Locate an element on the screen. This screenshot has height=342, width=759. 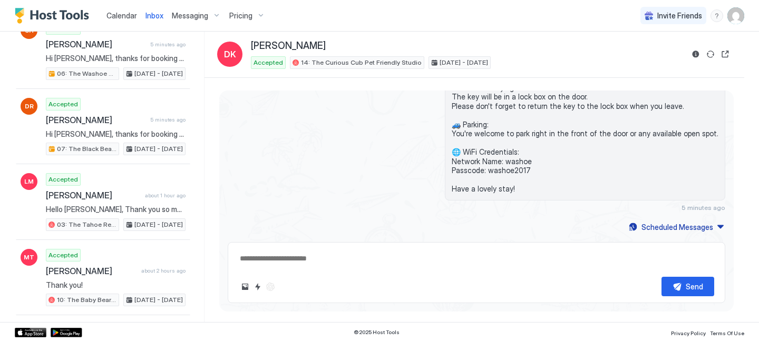
div: Scheduled Messages is located at coordinates (677, 227).